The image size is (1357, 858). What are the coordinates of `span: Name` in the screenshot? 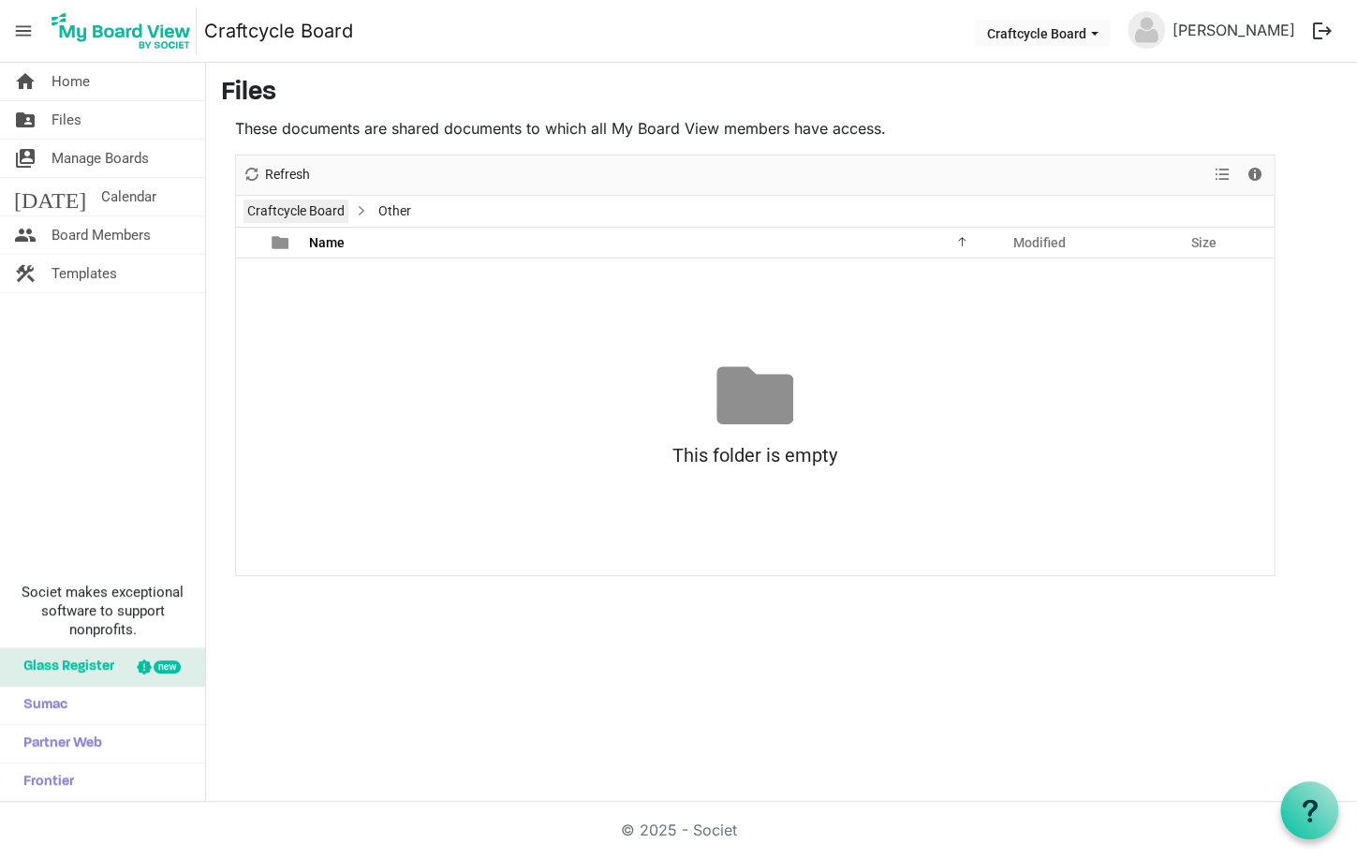 It's located at (327, 243).